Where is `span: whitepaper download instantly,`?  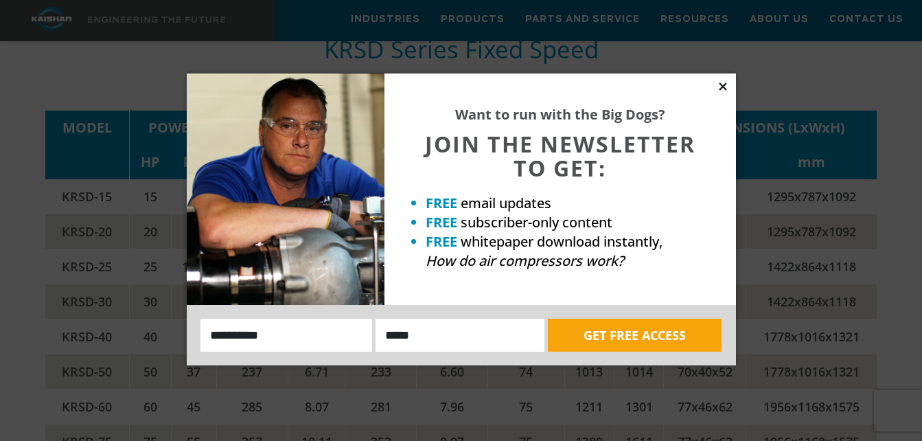
span: whitepaper download instantly, is located at coordinates (562, 241).